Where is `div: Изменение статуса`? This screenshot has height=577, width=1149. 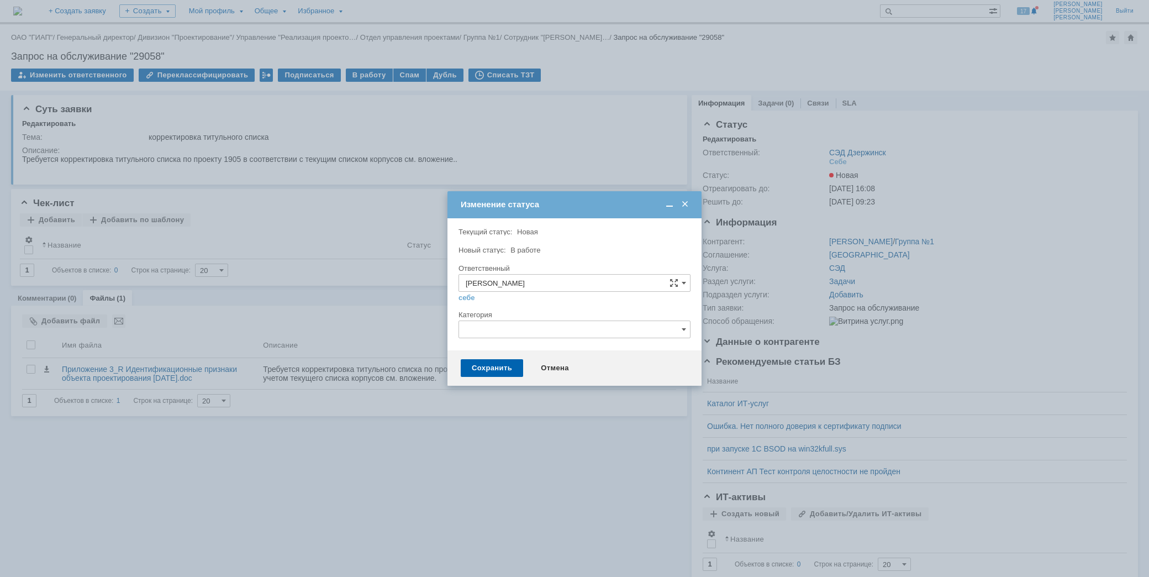 div: Изменение статуса is located at coordinates (576, 204).